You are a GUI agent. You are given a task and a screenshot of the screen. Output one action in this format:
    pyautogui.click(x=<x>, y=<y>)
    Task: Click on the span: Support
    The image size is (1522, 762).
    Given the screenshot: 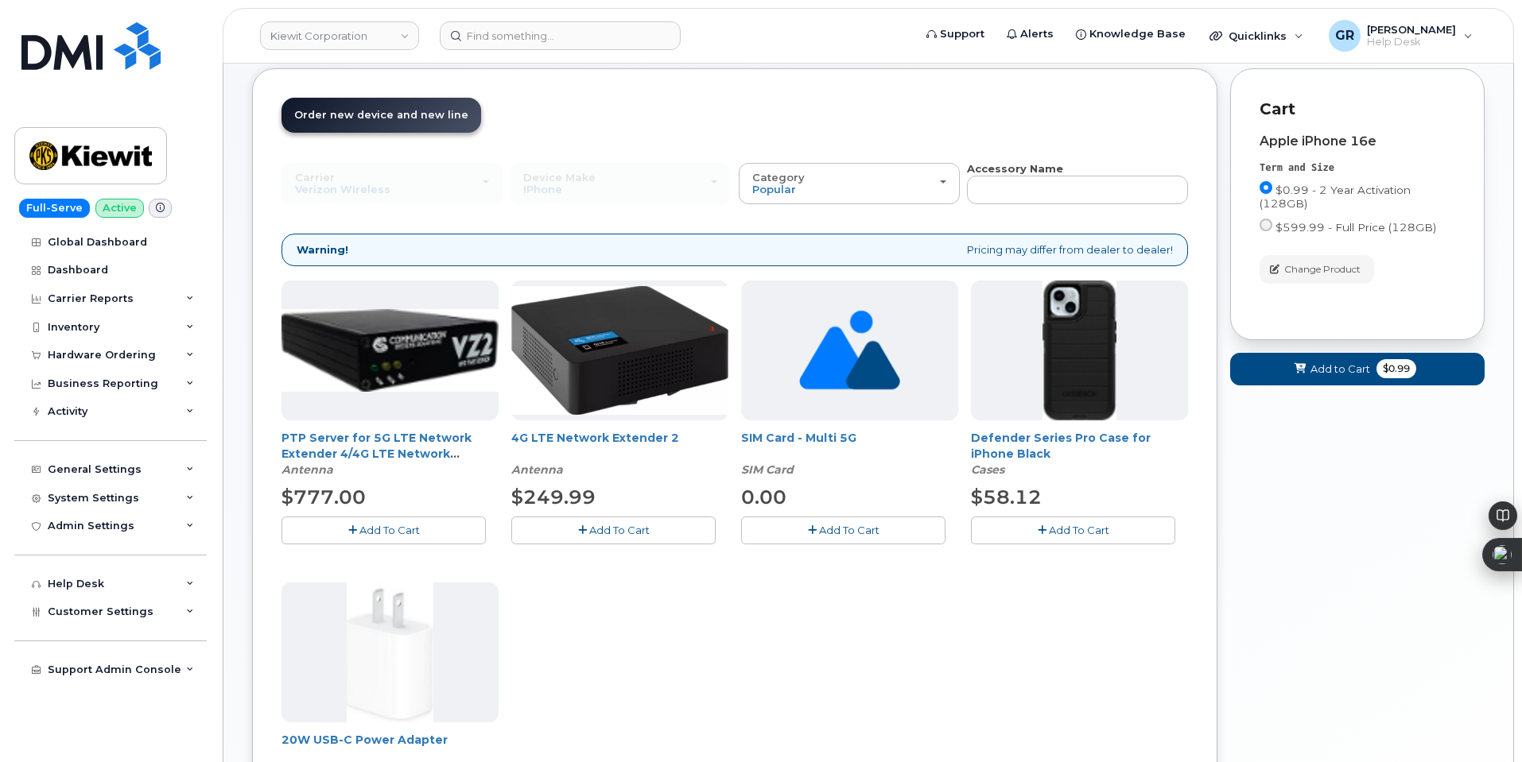 What is the action you would take?
    pyautogui.click(x=962, y=34)
    